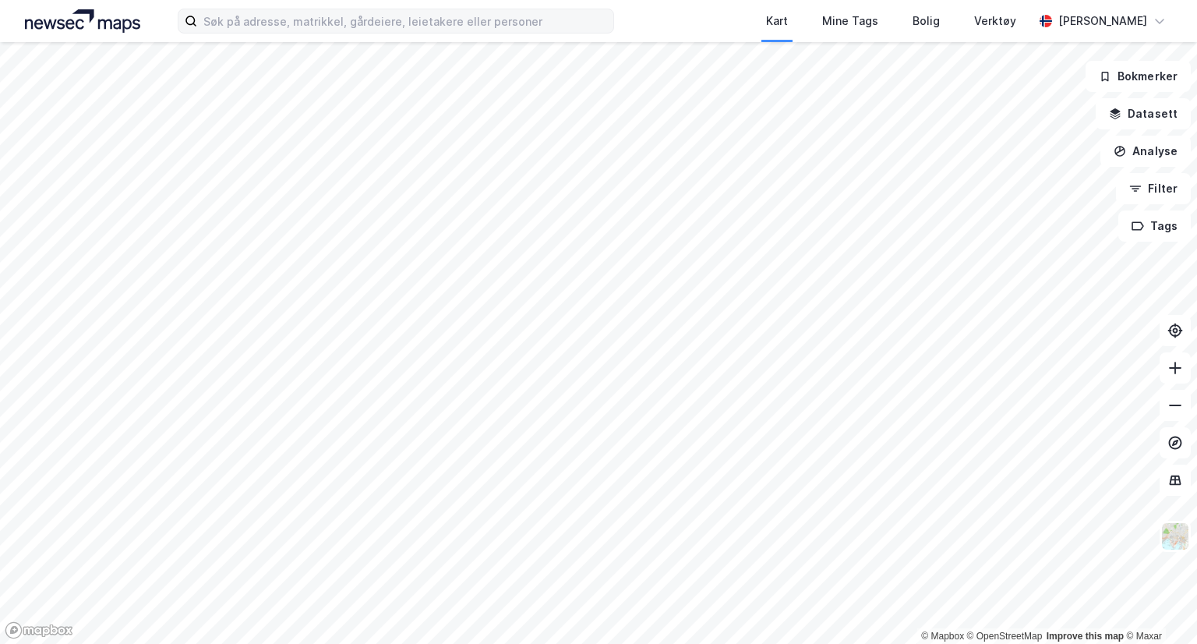 The height and width of the screenshot is (644, 1197). I want to click on a: Mapbox, so click(942, 636).